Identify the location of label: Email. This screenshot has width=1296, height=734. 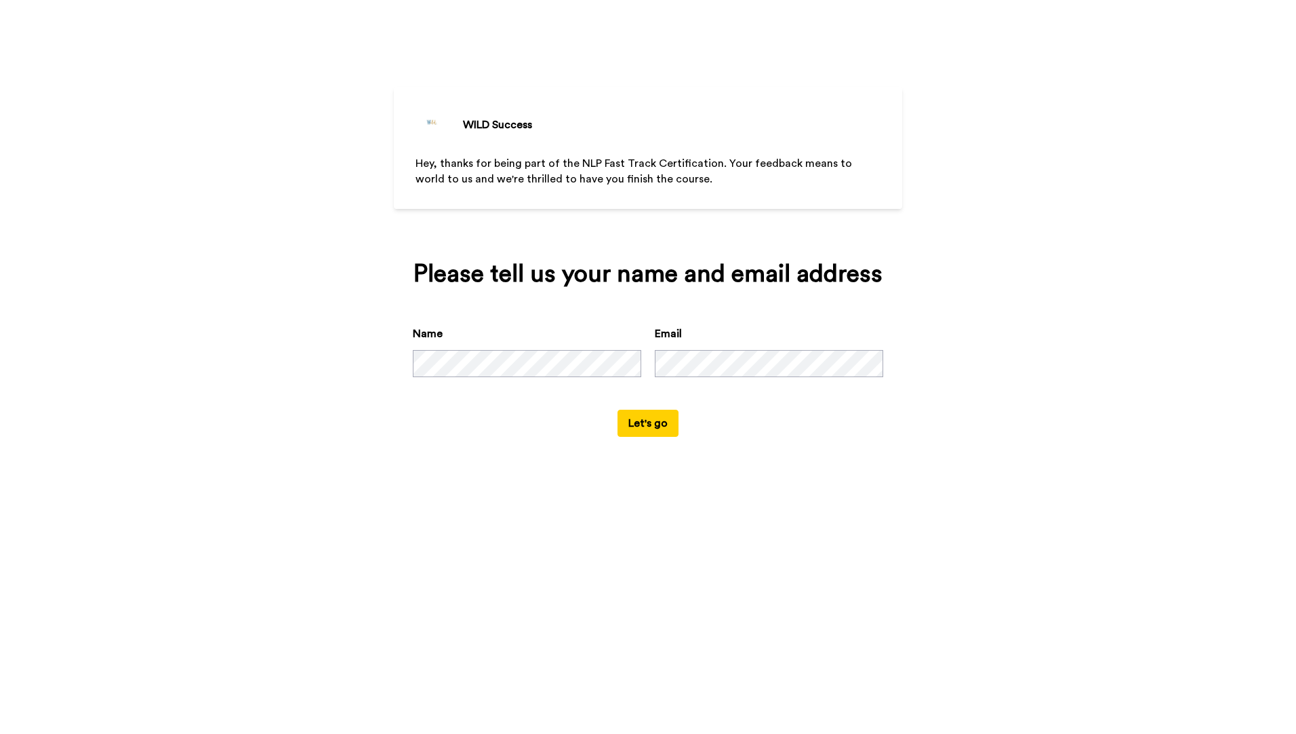
(669, 334).